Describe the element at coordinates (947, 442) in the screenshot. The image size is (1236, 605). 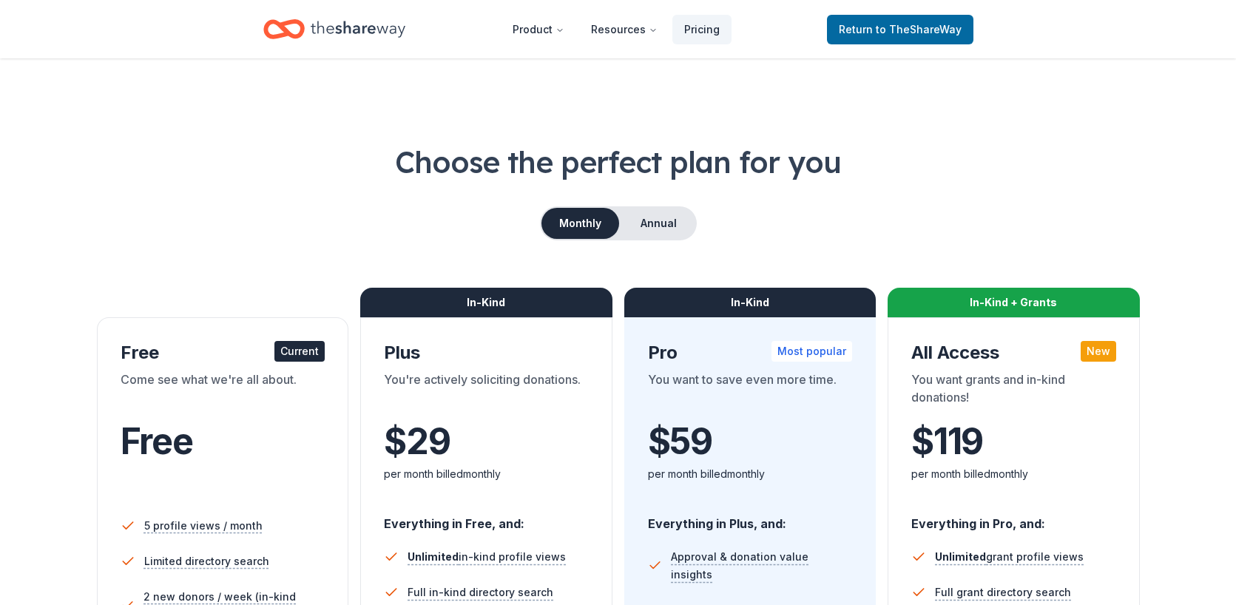
I see `span: $ 119` at that location.